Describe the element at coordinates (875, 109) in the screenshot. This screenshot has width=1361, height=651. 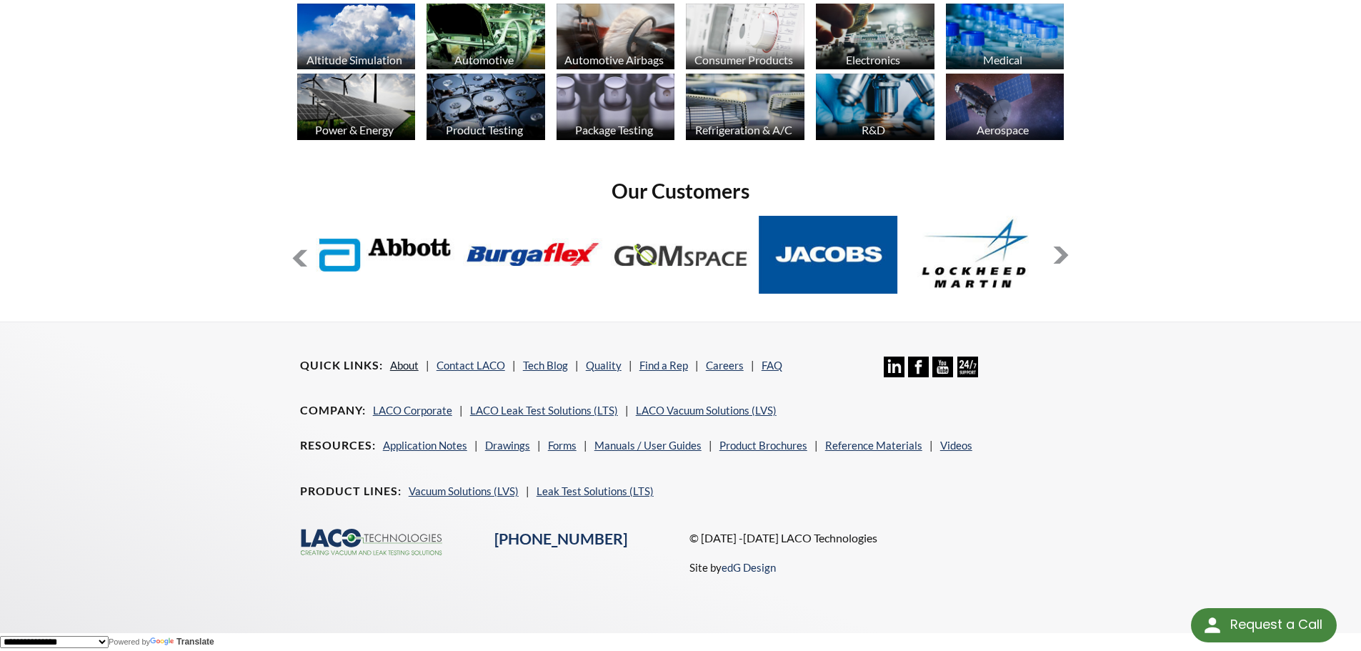
I see `a: R&D` at that location.